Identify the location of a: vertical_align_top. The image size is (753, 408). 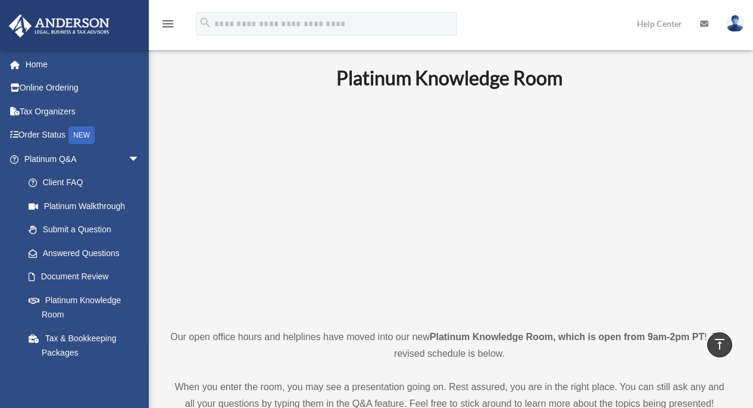
(719, 344).